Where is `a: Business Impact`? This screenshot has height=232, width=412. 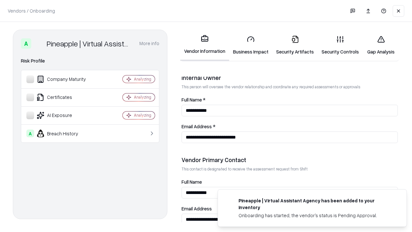 a: Business Impact is located at coordinates (251, 45).